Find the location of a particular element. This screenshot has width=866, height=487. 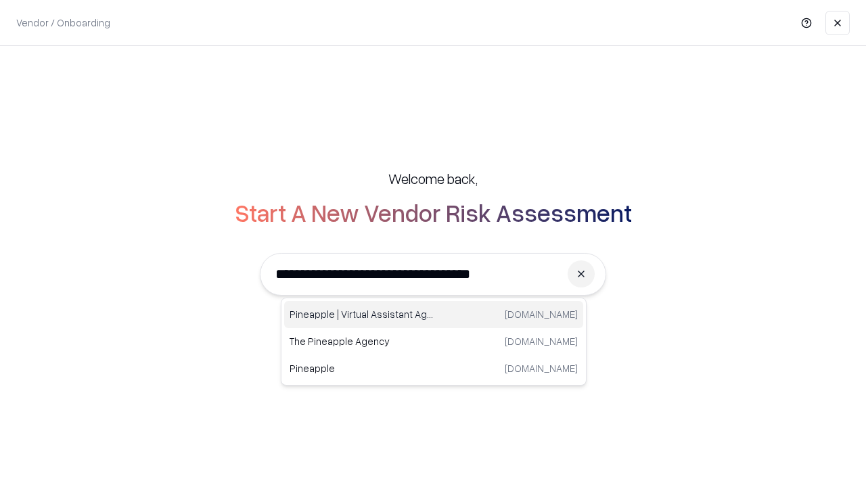

p: The Pineapple Agency is located at coordinates (361, 341).